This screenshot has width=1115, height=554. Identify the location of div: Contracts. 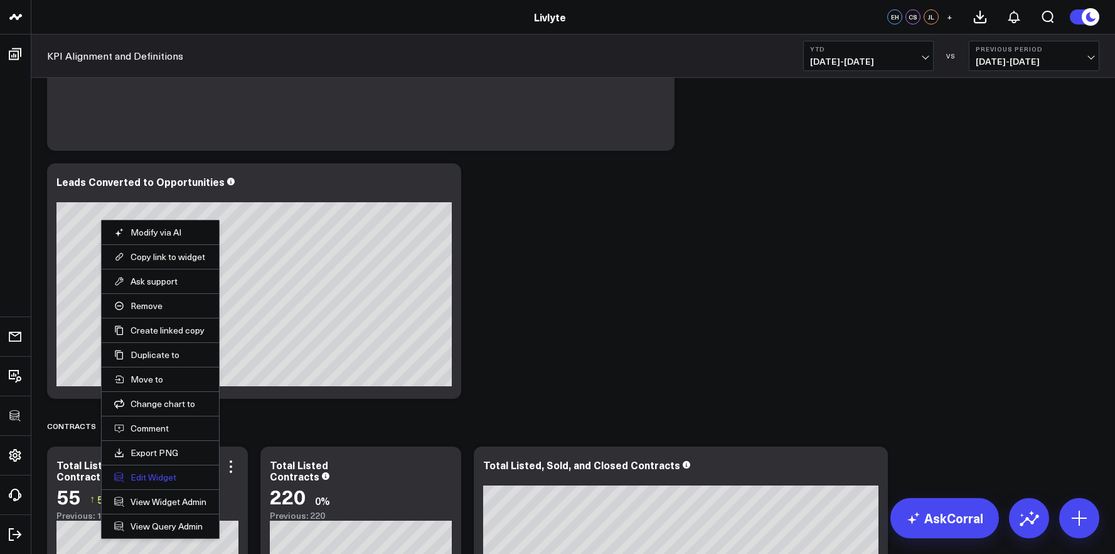
(72, 426).